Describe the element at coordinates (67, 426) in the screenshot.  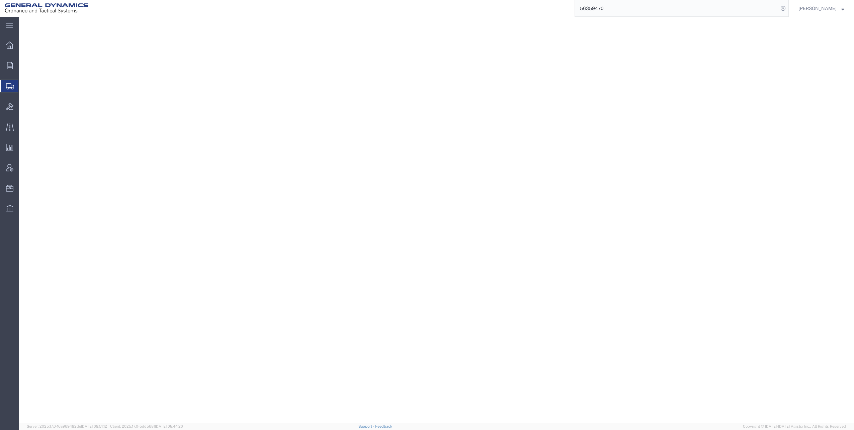
I see `span: Server: 2025.17.0-16a969492de` at that location.